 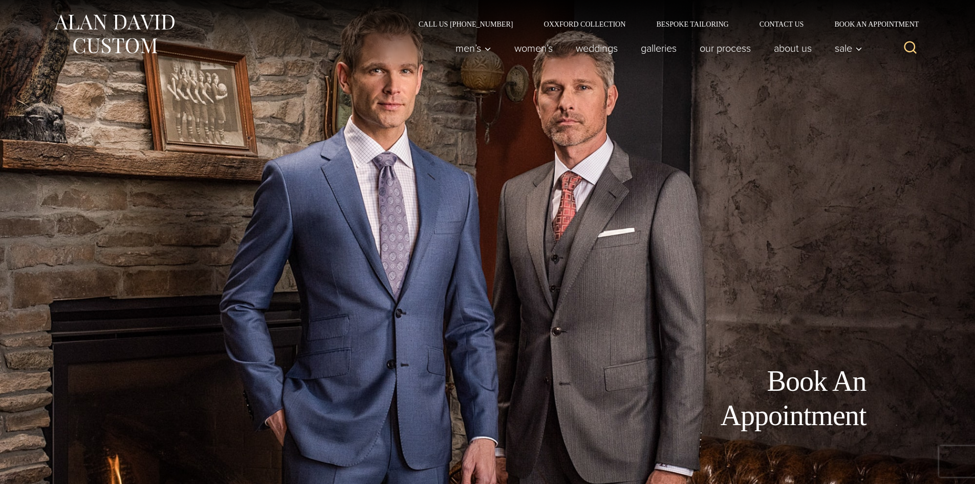 What do you see at coordinates (596, 48) in the screenshot?
I see `a: weddings` at bounding box center [596, 48].